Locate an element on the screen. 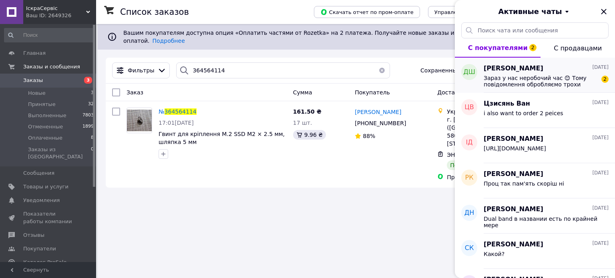  input: Поиск чата или сообщения is located at coordinates (535, 30).